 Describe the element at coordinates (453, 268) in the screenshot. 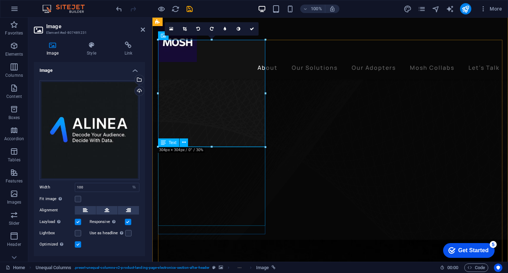

I see `span: 00 00` at that location.